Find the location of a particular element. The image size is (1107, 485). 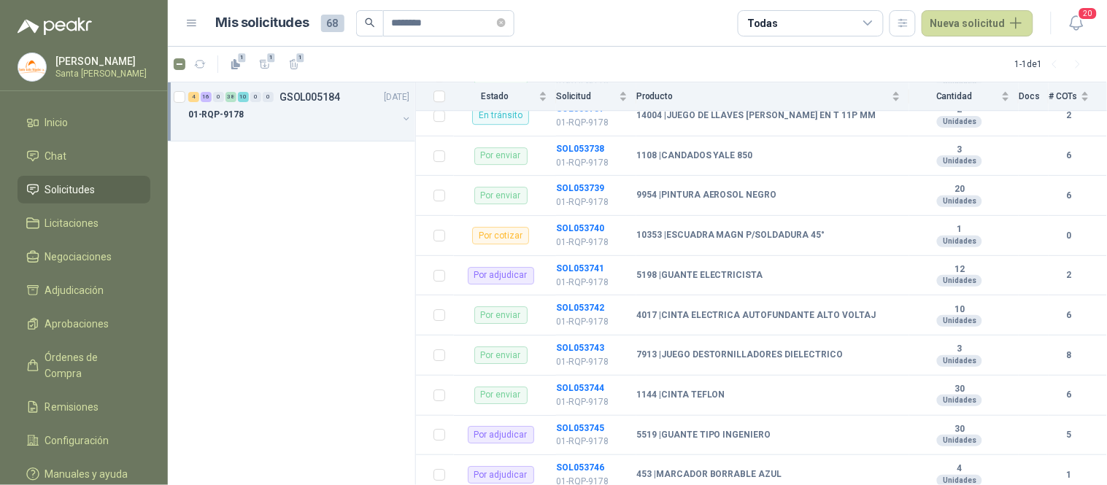

span: Producto is located at coordinates (763, 96).